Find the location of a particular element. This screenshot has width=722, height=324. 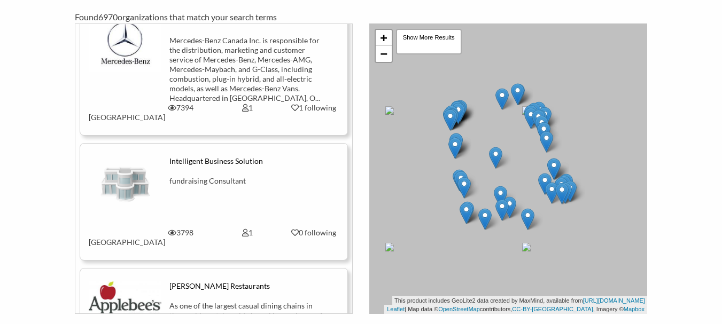

div: 7394 is located at coordinates (181, 108).